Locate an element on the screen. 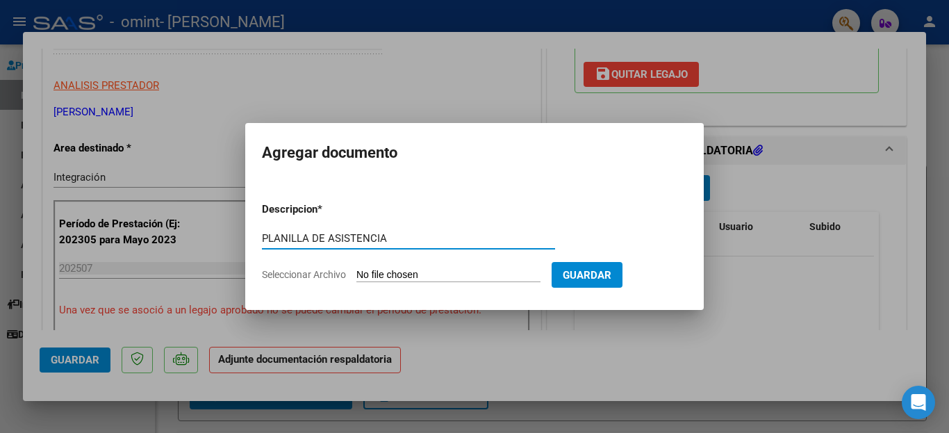  h2: Agregar documento is located at coordinates (475, 153).